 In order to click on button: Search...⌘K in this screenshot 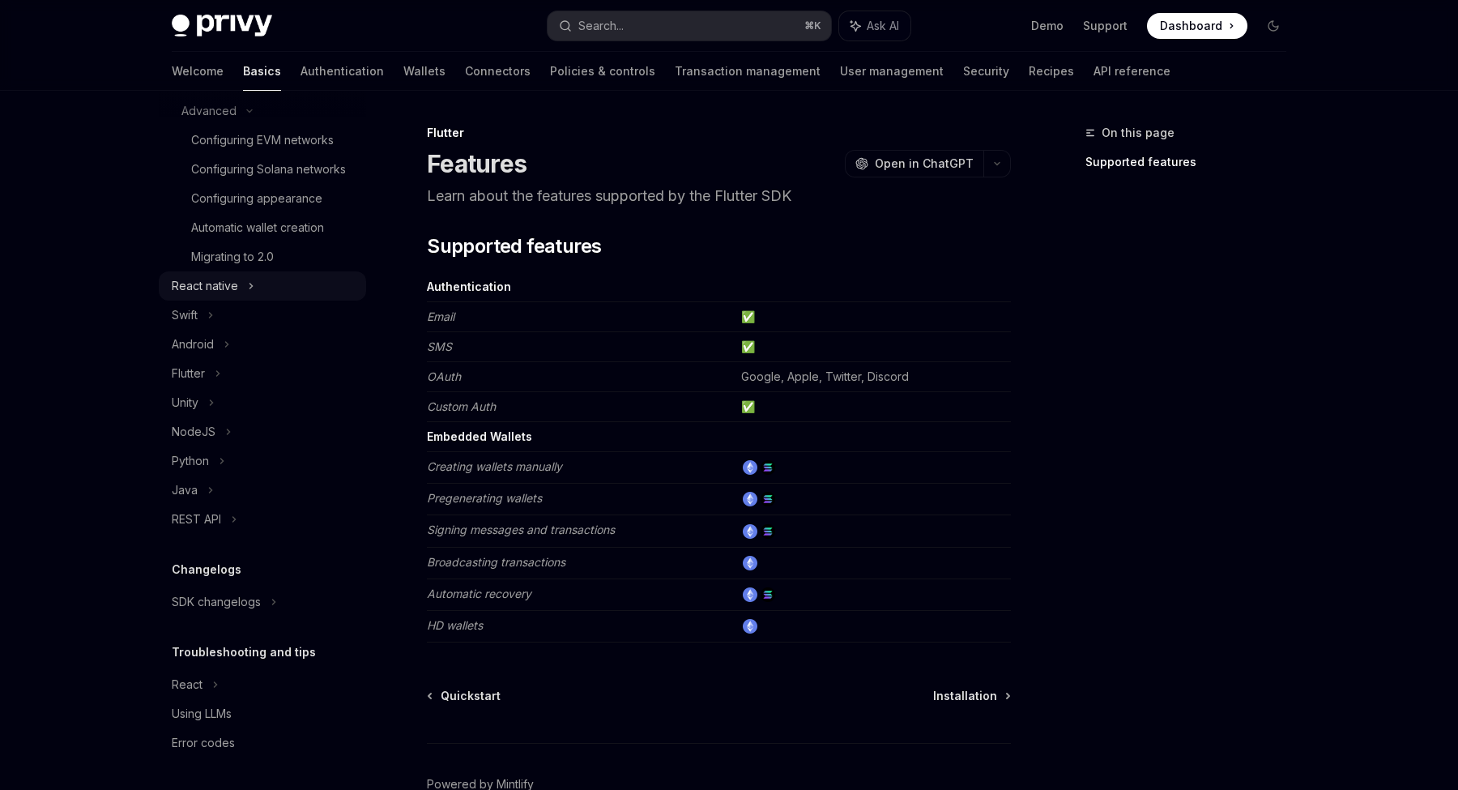, I will do `click(689, 26)`.